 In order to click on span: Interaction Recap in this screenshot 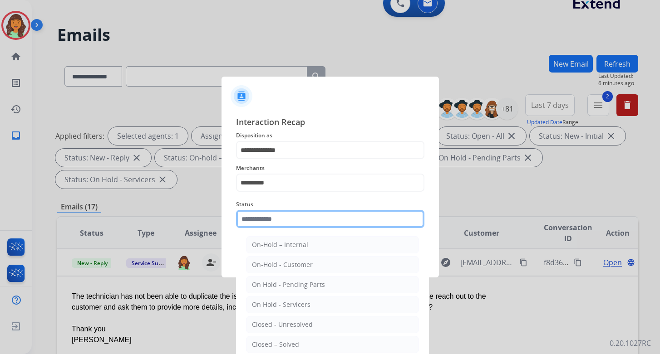, I will do `click(330, 123)`.